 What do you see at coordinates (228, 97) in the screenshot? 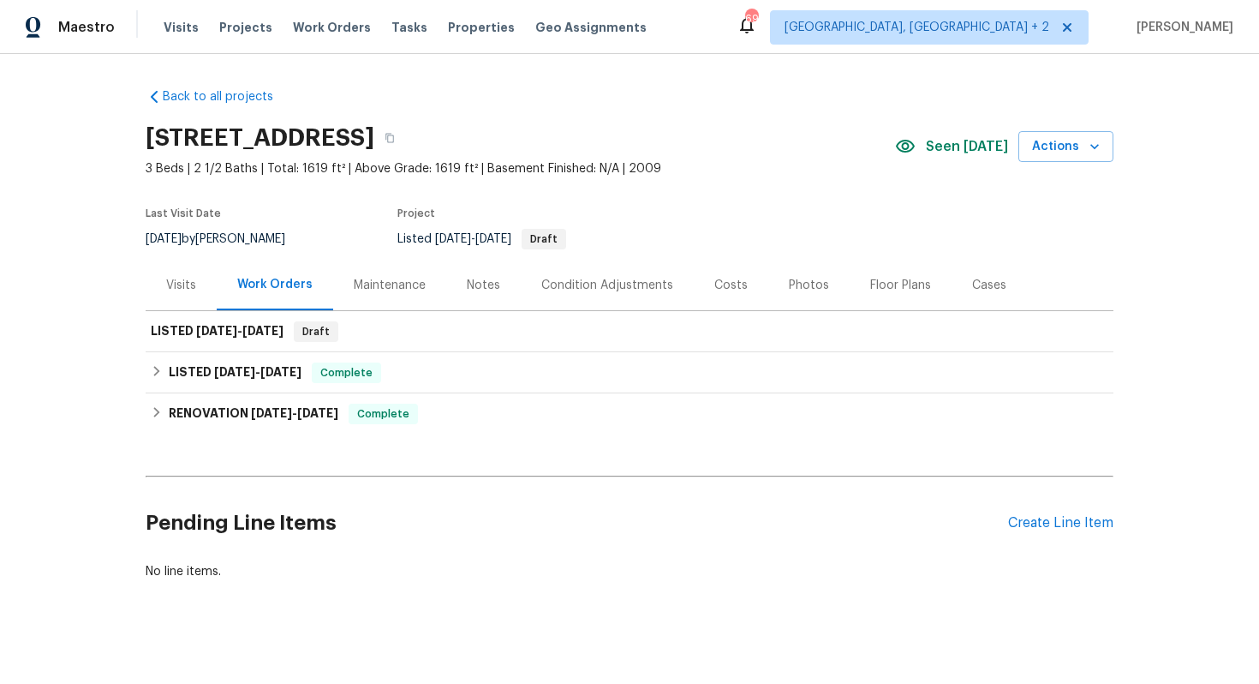
I see `a: Back to all projects` at bounding box center [228, 97].